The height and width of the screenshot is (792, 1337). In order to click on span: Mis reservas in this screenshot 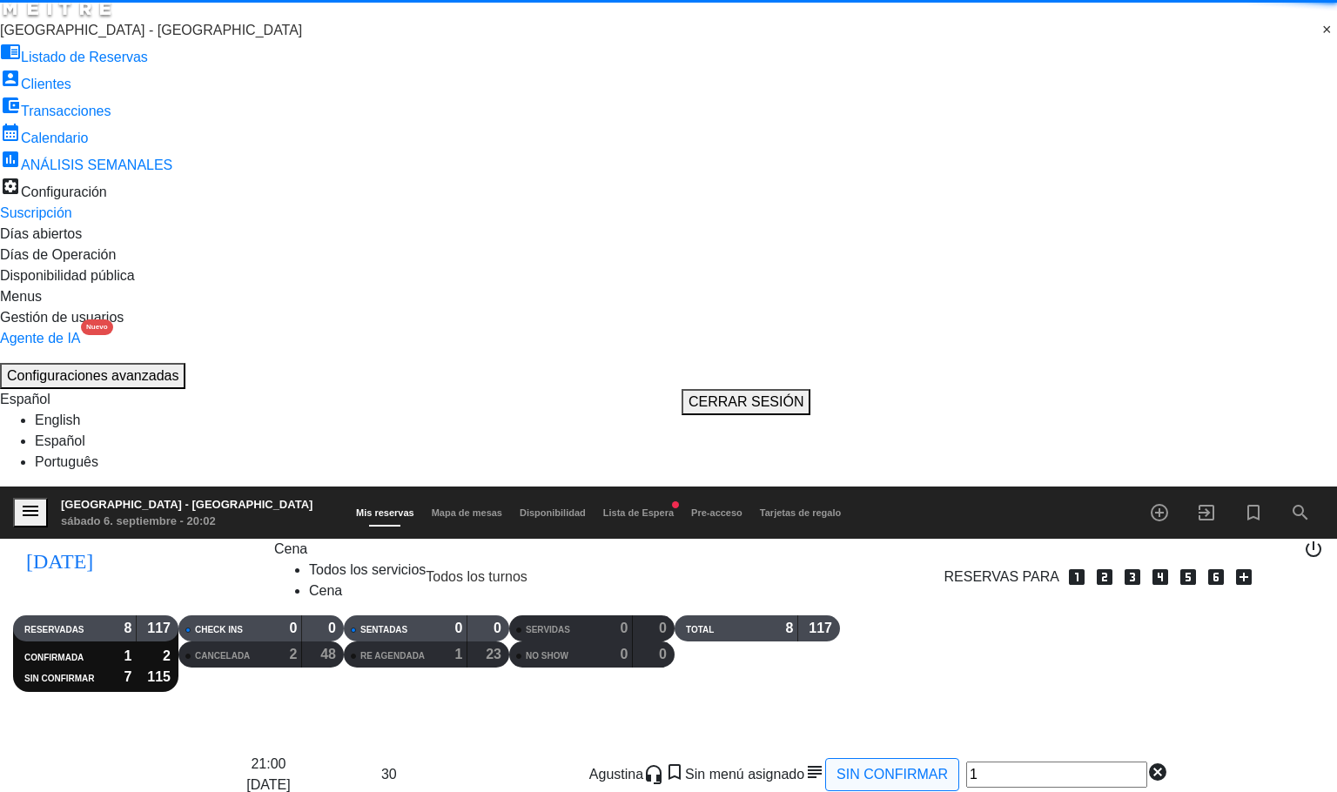, I will do `click(385, 513)`.